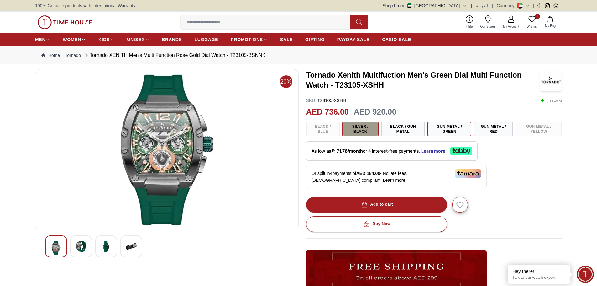 The image size is (597, 286). Describe the element at coordinates (532, 26) in the screenshot. I see `span: Wishlist` at that location.